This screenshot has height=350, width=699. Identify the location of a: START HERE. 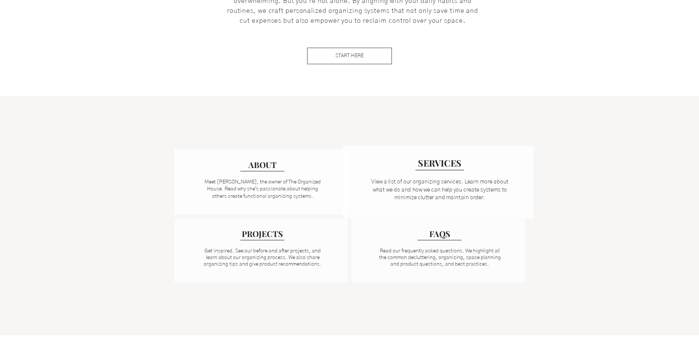
(349, 56).